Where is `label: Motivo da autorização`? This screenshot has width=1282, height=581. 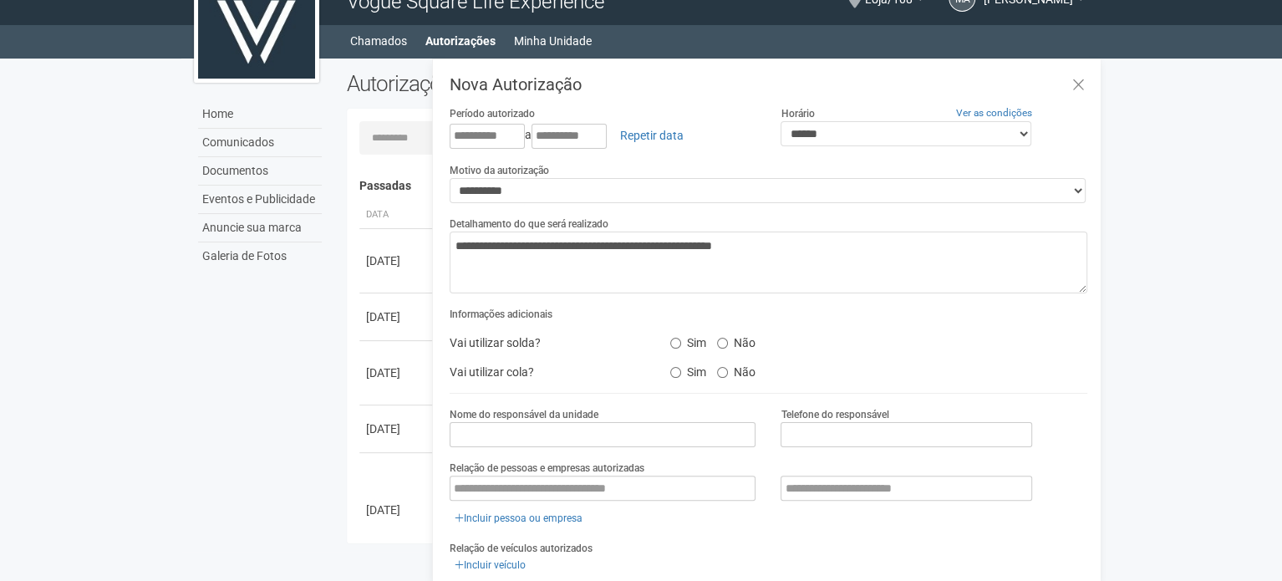 label: Motivo da autorização is located at coordinates (499, 170).